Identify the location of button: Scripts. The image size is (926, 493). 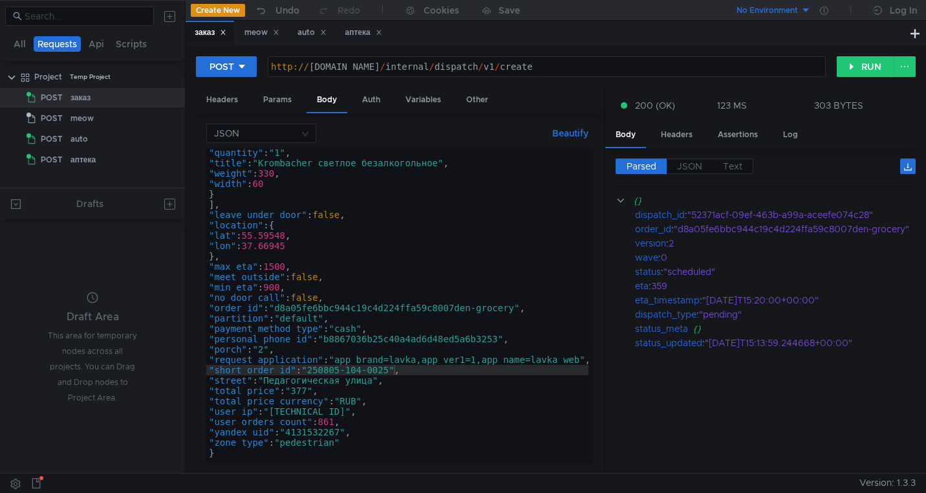
(131, 44).